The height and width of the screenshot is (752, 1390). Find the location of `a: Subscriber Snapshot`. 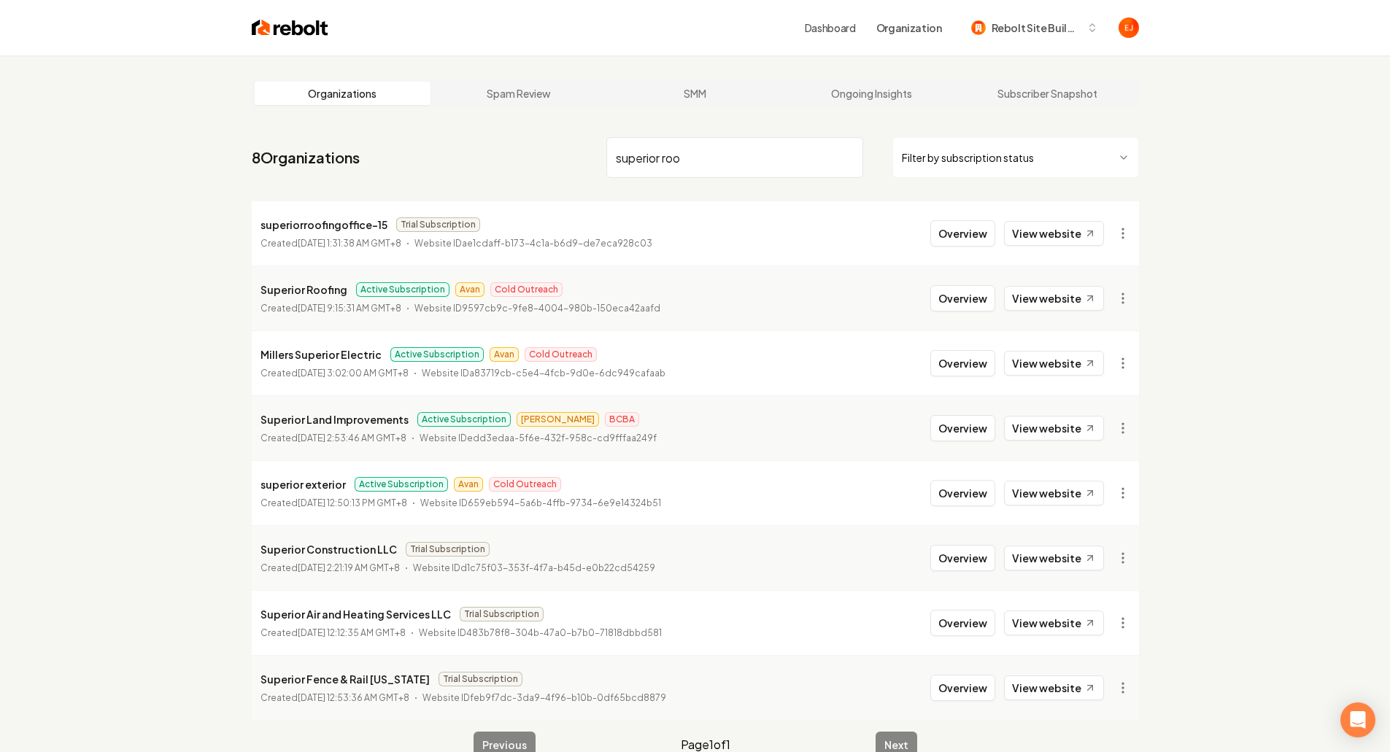

a: Subscriber Snapshot is located at coordinates (1048, 93).